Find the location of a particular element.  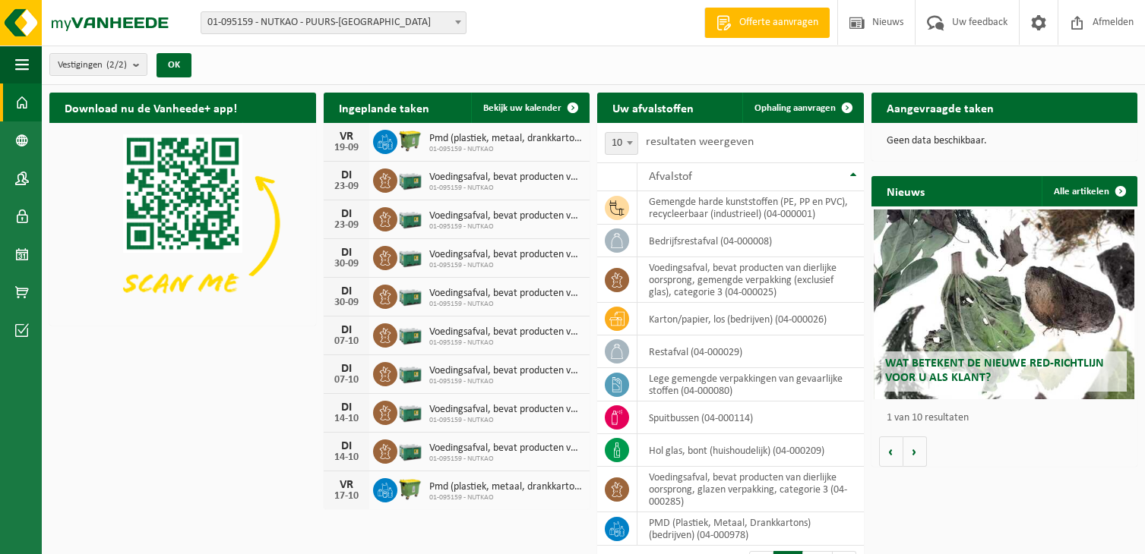

button: Vestigingen(2/2) is located at coordinates (98, 65).